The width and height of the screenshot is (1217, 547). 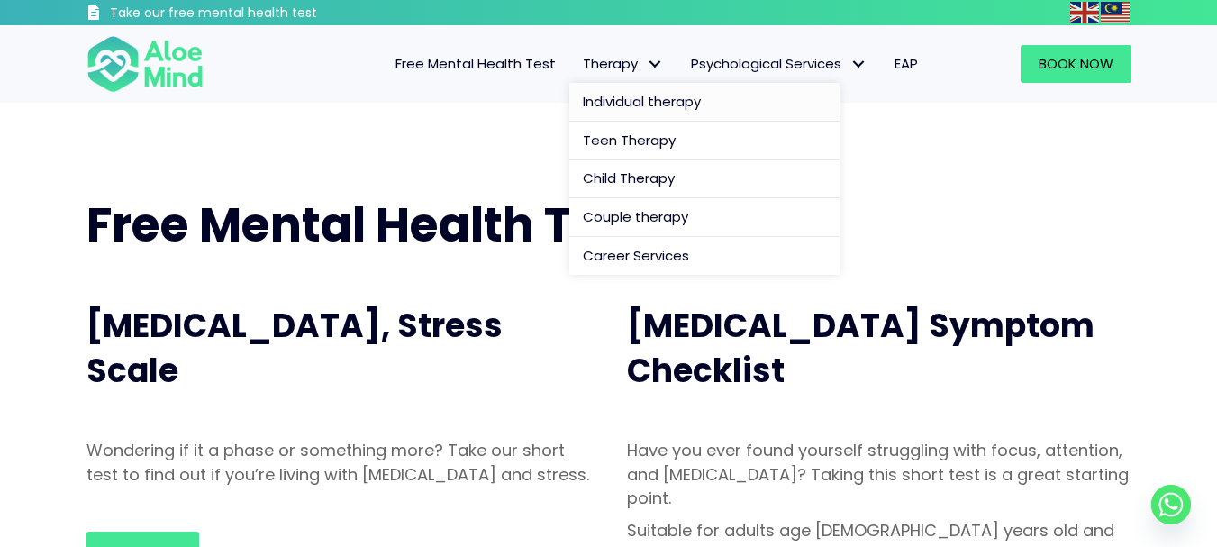 What do you see at coordinates (1115, 13) in the screenshot?
I see `img: ms` at bounding box center [1115, 13].